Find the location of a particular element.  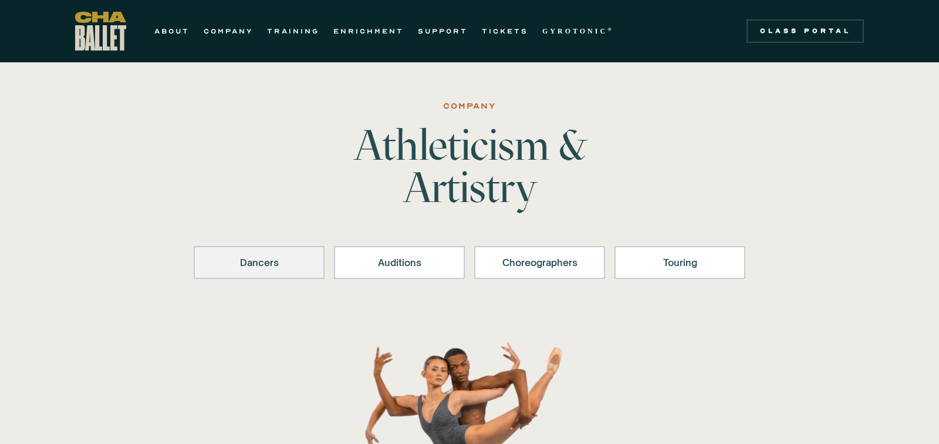

a: TICKETS is located at coordinates (505, 31).